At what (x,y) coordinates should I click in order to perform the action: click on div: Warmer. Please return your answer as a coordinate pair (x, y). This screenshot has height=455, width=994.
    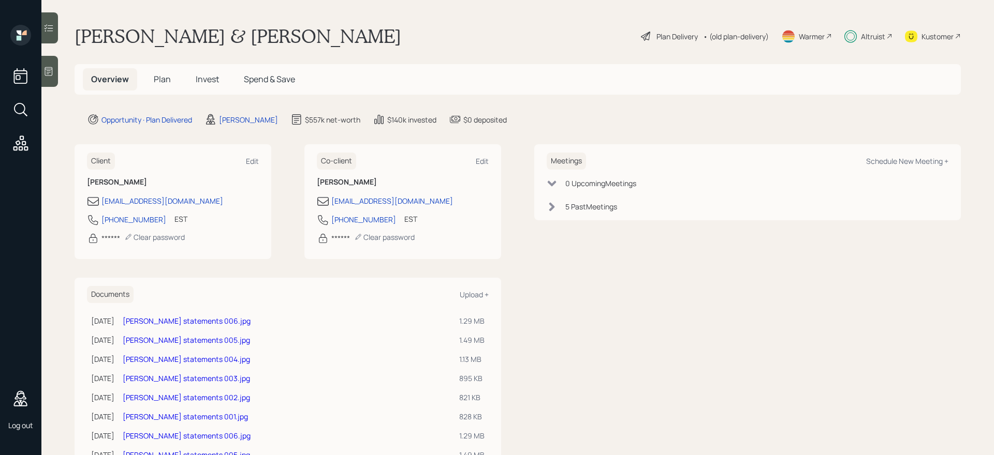
    Looking at the image, I should click on (811, 36).